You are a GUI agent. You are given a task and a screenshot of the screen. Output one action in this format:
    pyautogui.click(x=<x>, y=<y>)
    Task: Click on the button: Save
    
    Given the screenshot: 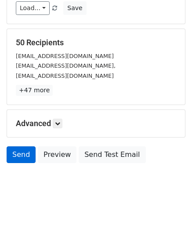 What is the action you would take?
    pyautogui.click(x=75, y=8)
    